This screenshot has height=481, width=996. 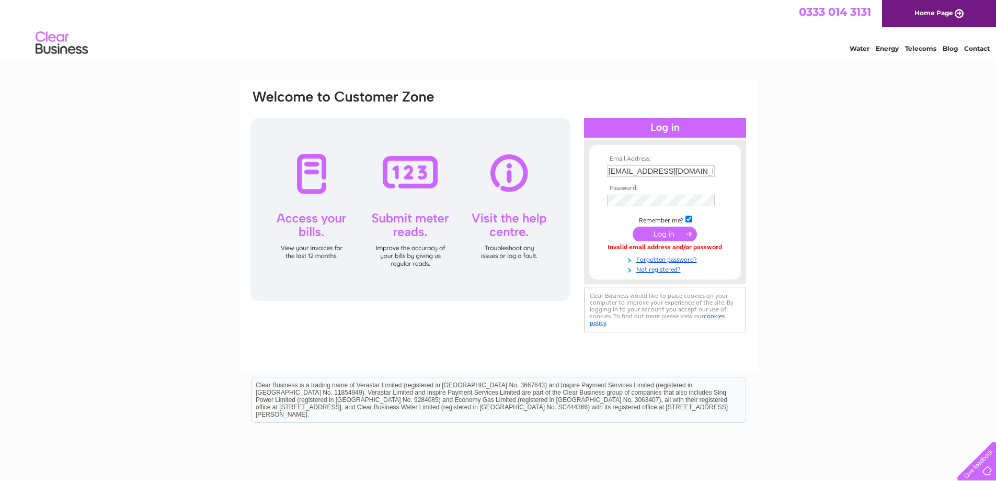 What do you see at coordinates (888, 48) in the screenshot?
I see `a: Energy` at bounding box center [888, 48].